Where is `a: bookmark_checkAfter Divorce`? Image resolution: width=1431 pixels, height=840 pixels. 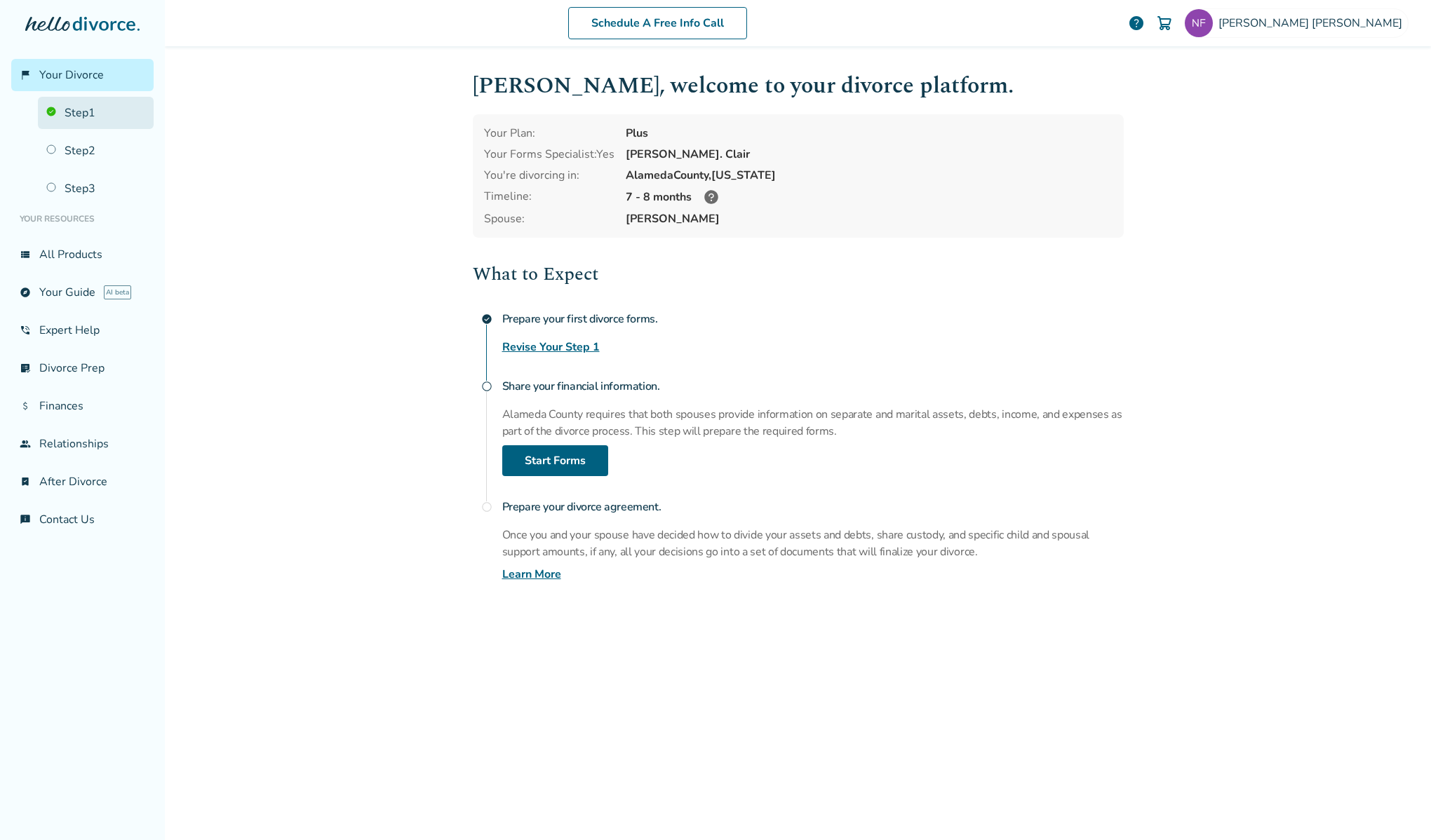
a: bookmark_checkAfter Divorce is located at coordinates (82, 482).